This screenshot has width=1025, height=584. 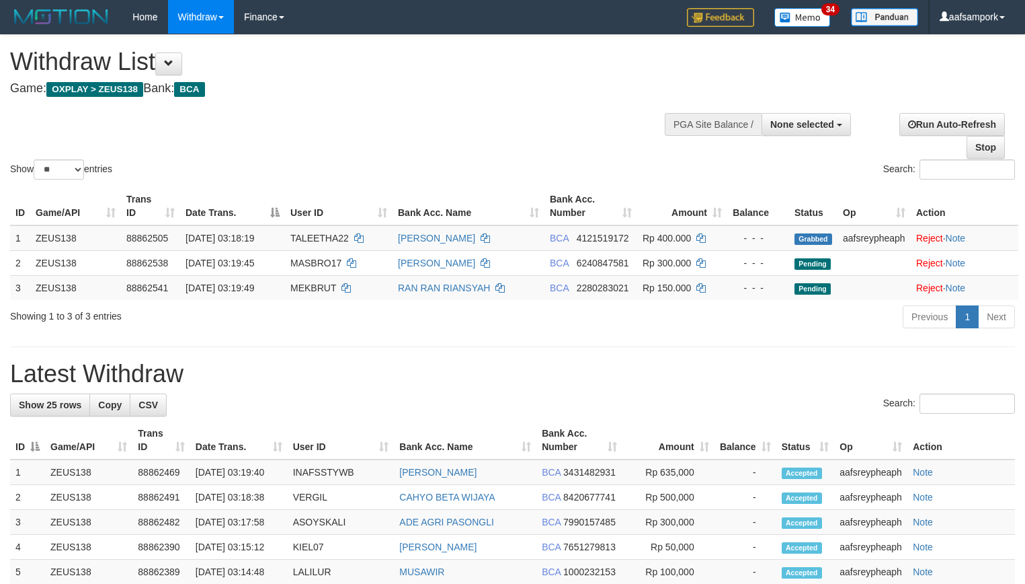 What do you see at coordinates (952, 124) in the screenshot?
I see `a: Run Auto-Refresh` at bounding box center [952, 124].